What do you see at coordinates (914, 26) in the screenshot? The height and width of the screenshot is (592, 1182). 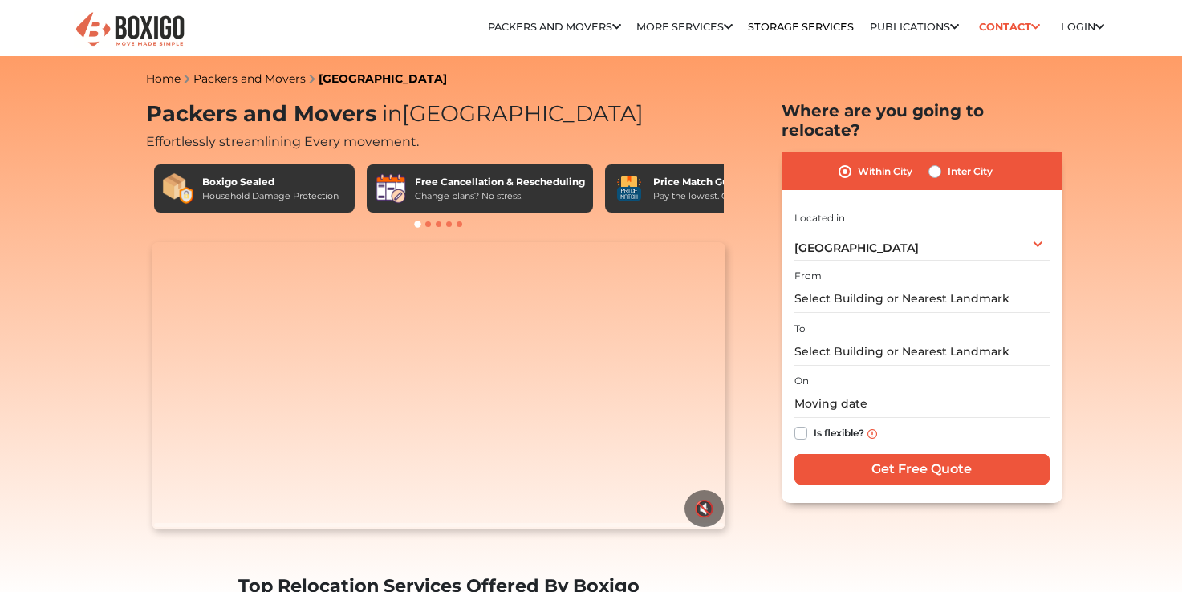 I see `a: Publications` at bounding box center [914, 26].